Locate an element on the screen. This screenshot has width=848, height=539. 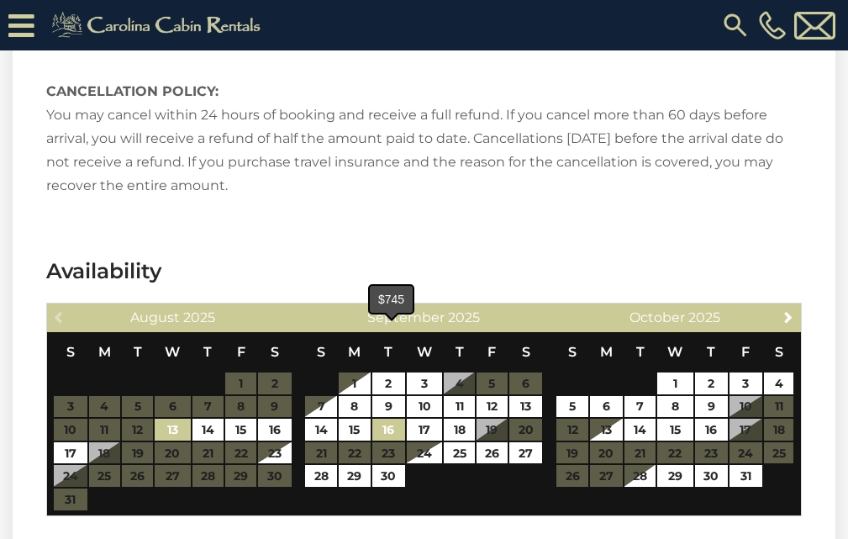
a: 18 is located at coordinates (459, 429).